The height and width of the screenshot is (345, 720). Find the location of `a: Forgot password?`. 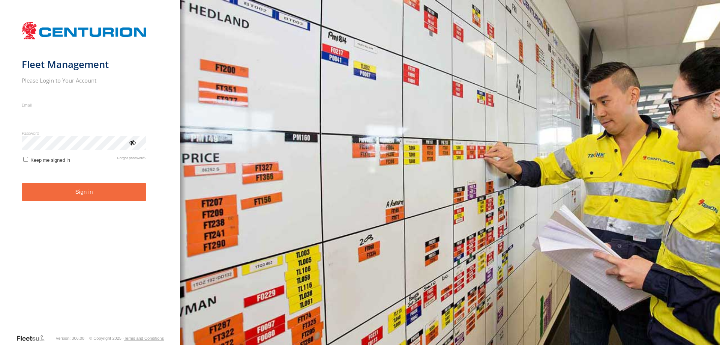

a: Forgot password? is located at coordinates (132, 159).